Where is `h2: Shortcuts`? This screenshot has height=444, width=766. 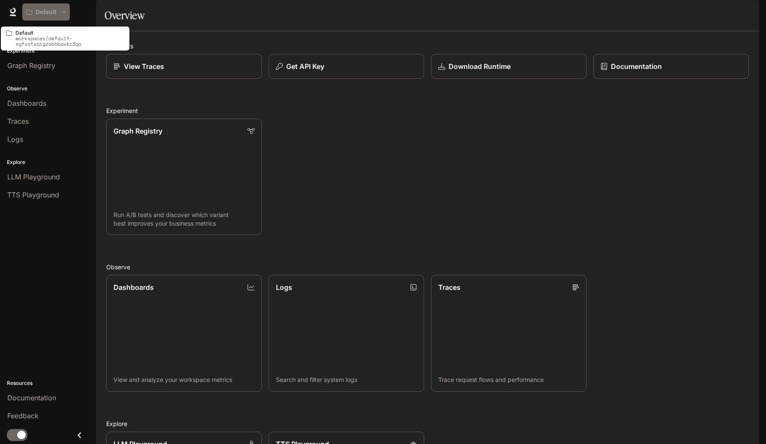 h2: Shortcuts is located at coordinates (427, 46).